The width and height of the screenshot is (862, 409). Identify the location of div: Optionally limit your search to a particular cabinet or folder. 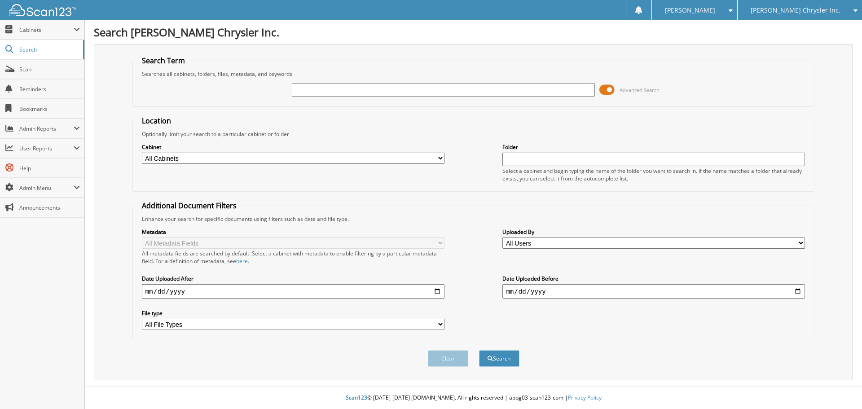
(474, 134).